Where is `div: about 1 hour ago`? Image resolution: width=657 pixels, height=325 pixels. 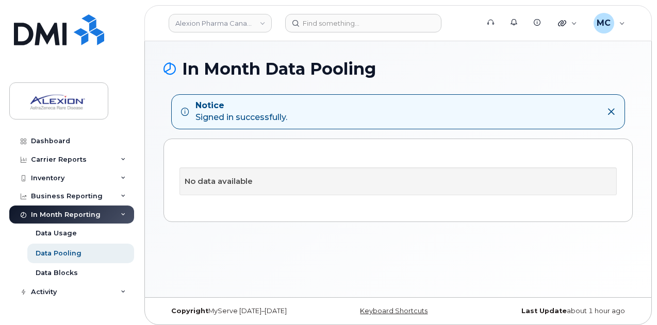
div: about 1 hour ago is located at coordinates (554, 311).